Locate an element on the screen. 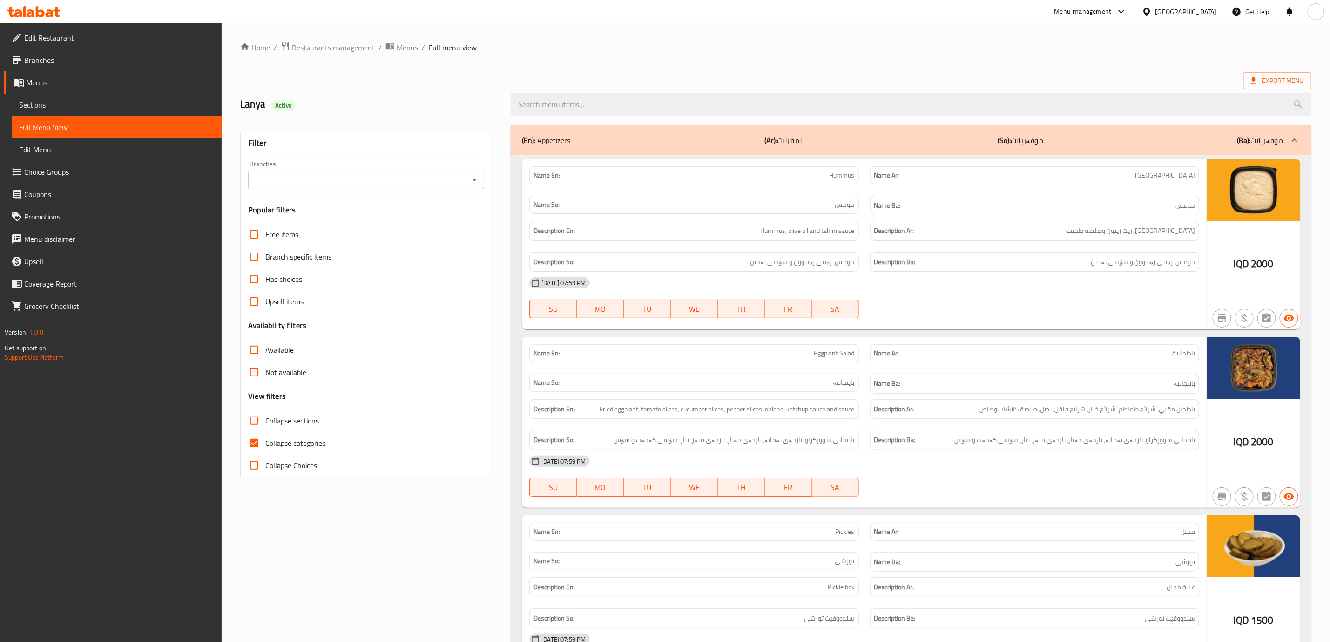 The image size is (1330, 642). span: Full menu view is located at coordinates (453, 47).